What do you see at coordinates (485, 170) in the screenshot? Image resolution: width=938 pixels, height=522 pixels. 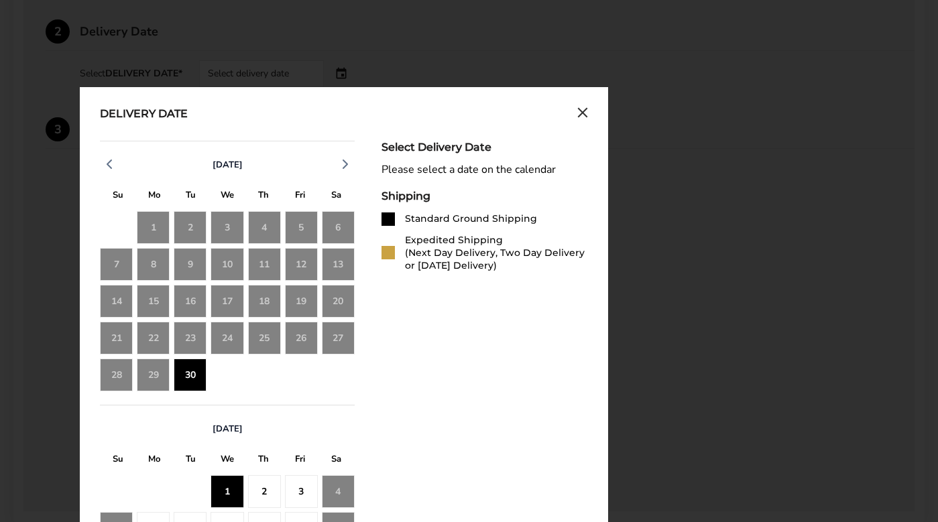 I see `div: Please select a date on the calendar` at bounding box center [485, 170].